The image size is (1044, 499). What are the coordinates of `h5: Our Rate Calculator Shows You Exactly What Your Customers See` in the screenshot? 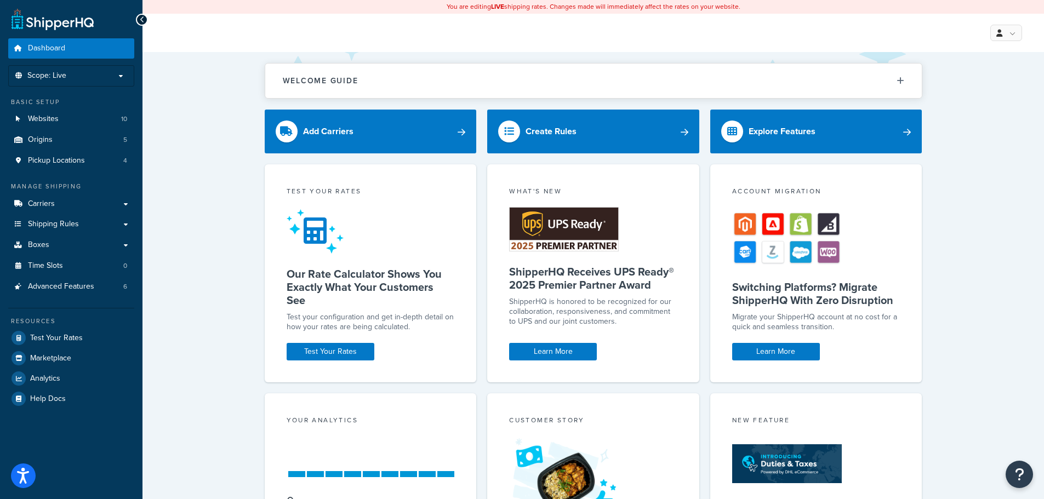 It's located at (370, 287).